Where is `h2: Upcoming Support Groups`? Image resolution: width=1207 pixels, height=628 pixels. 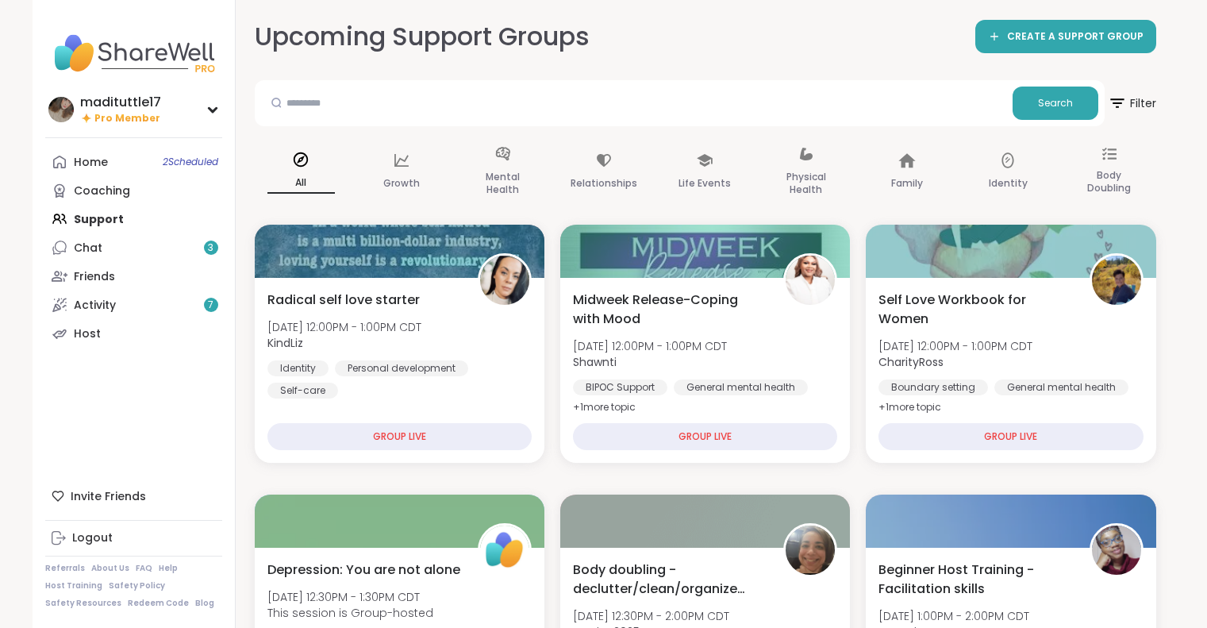
h2: Upcoming Support Groups is located at coordinates (422, 37).